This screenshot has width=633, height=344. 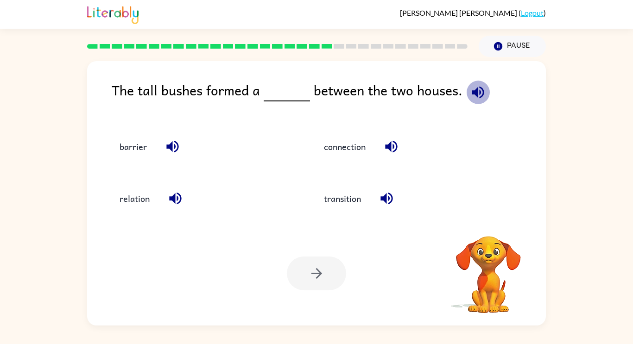 I want to click on a: Logout, so click(x=532, y=13).